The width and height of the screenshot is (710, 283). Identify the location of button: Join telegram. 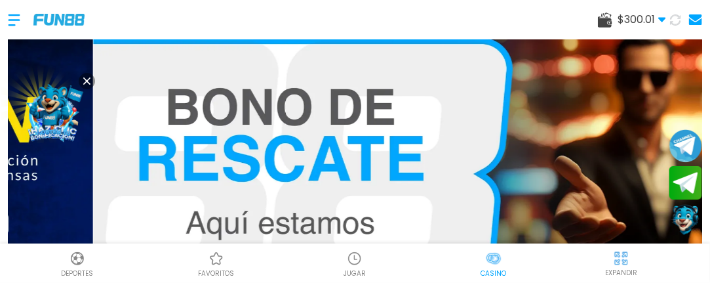
(686, 183).